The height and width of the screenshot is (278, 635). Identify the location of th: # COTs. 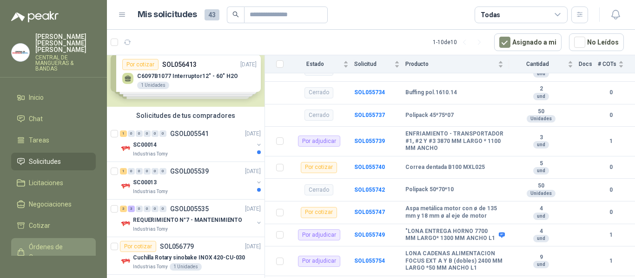
(616, 64).